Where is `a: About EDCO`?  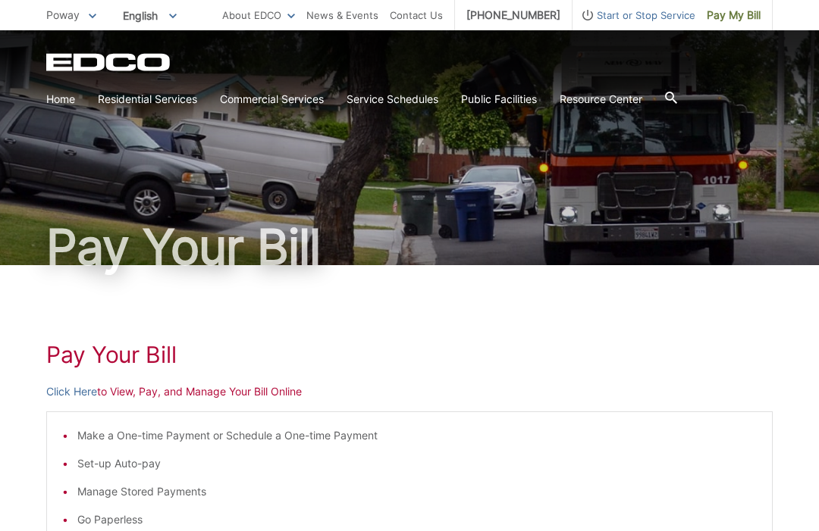
a: About EDCO is located at coordinates (258, 15).